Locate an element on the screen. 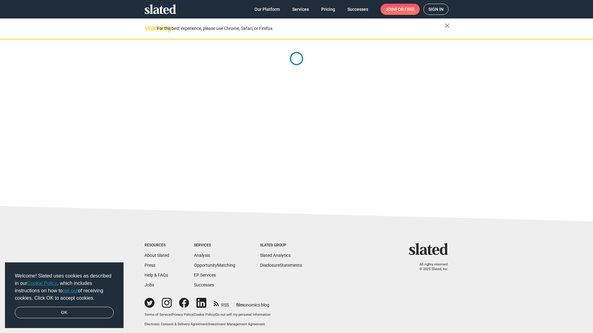 This screenshot has height=333, width=593. span: for free is located at coordinates (405, 9).